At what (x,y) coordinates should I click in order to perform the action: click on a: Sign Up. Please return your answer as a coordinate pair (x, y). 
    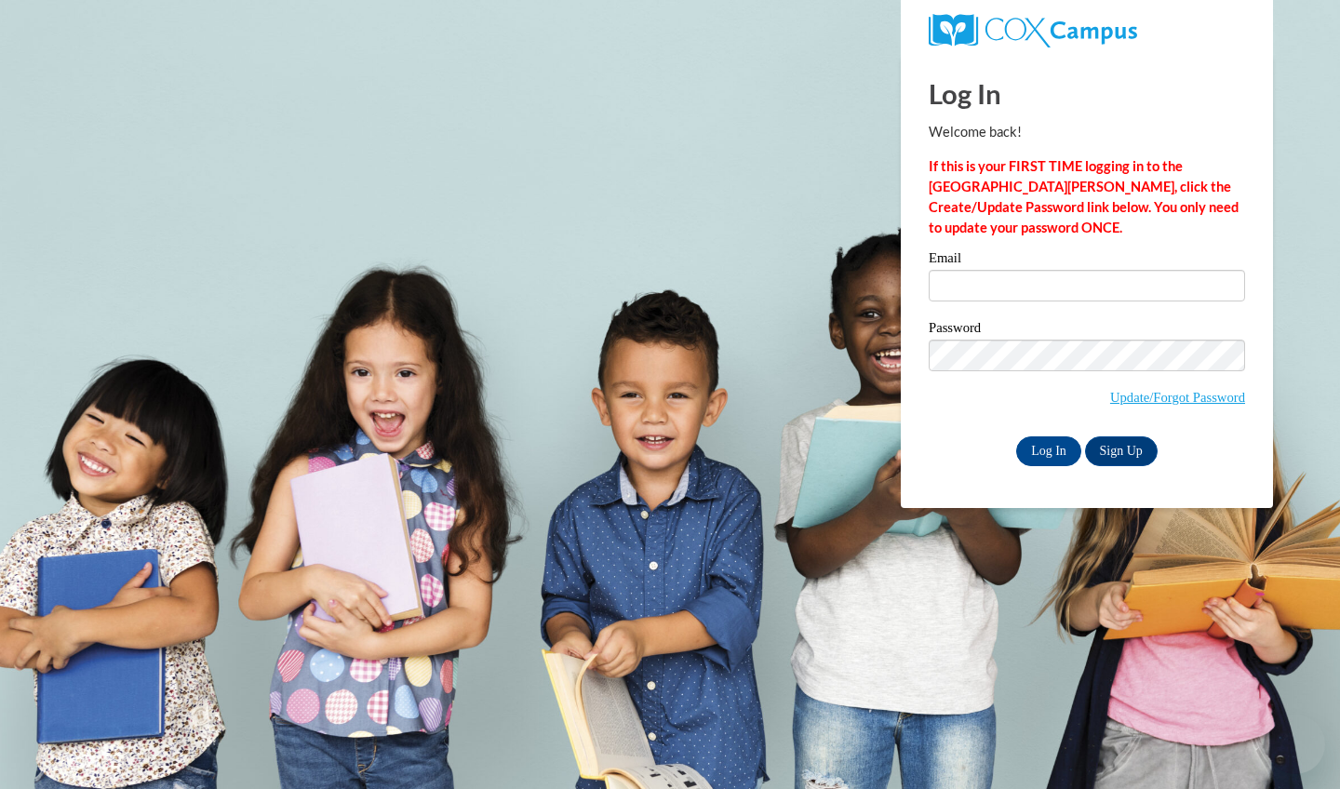
    Looking at the image, I should click on (1122, 451).